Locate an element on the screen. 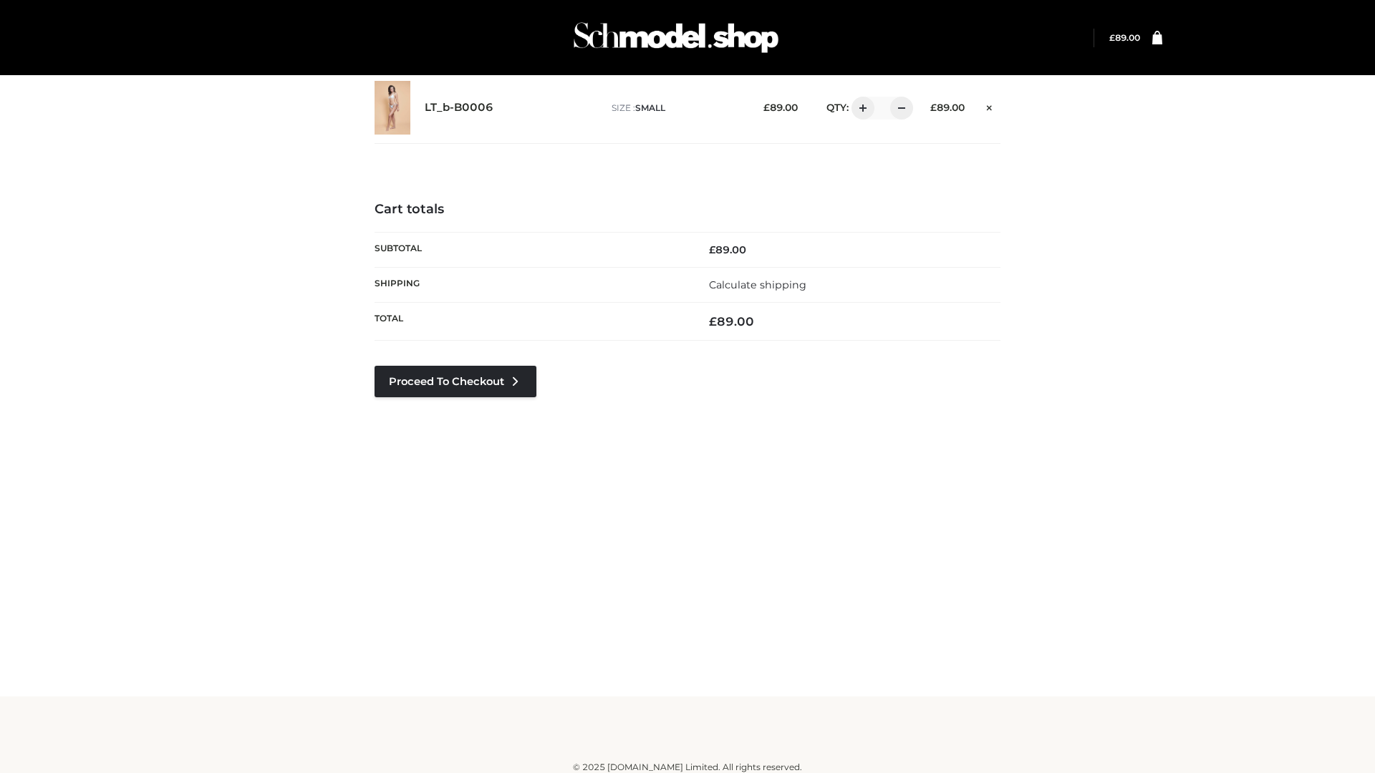 This screenshot has height=773, width=1375. h4: Cart totals is located at coordinates (687, 210).